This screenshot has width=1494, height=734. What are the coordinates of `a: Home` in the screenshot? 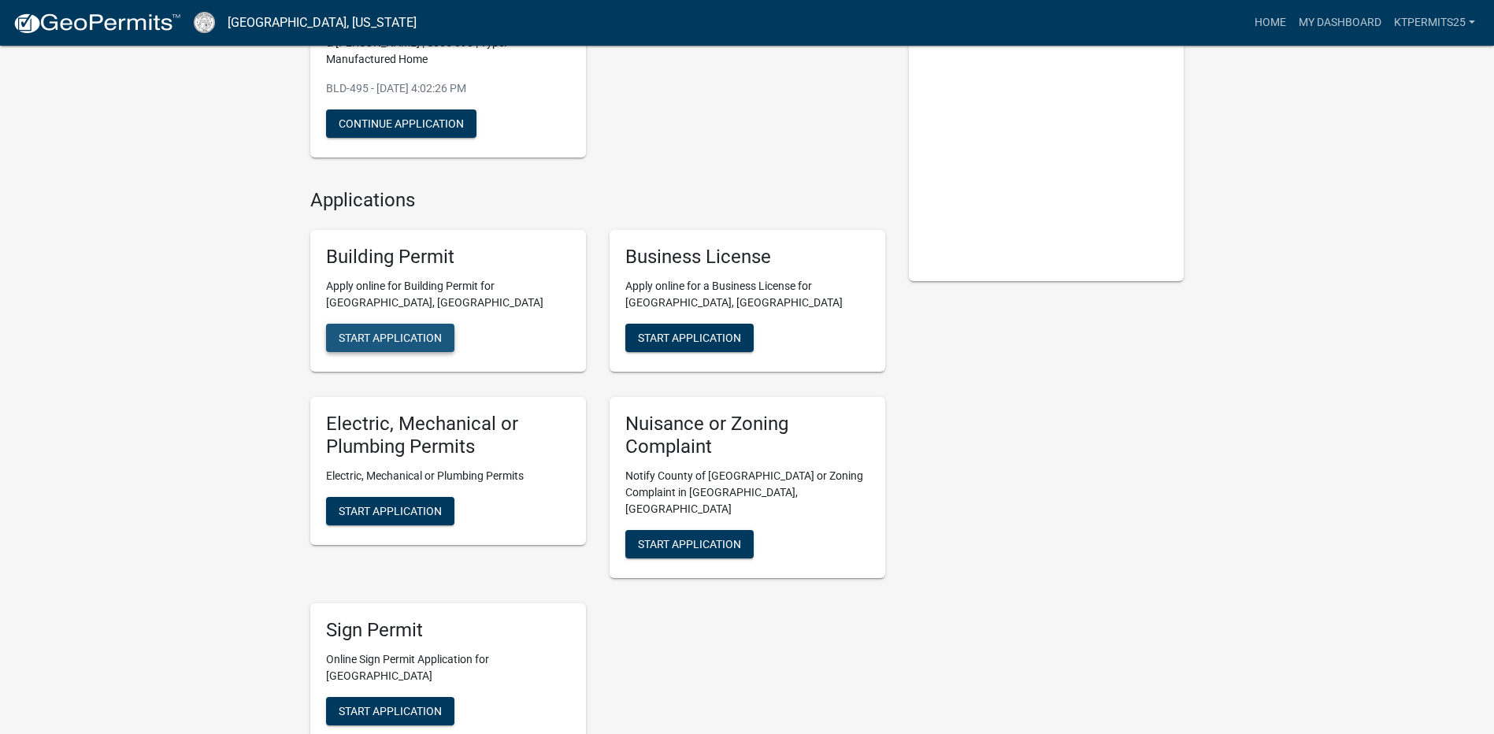 It's located at (1270, 23).